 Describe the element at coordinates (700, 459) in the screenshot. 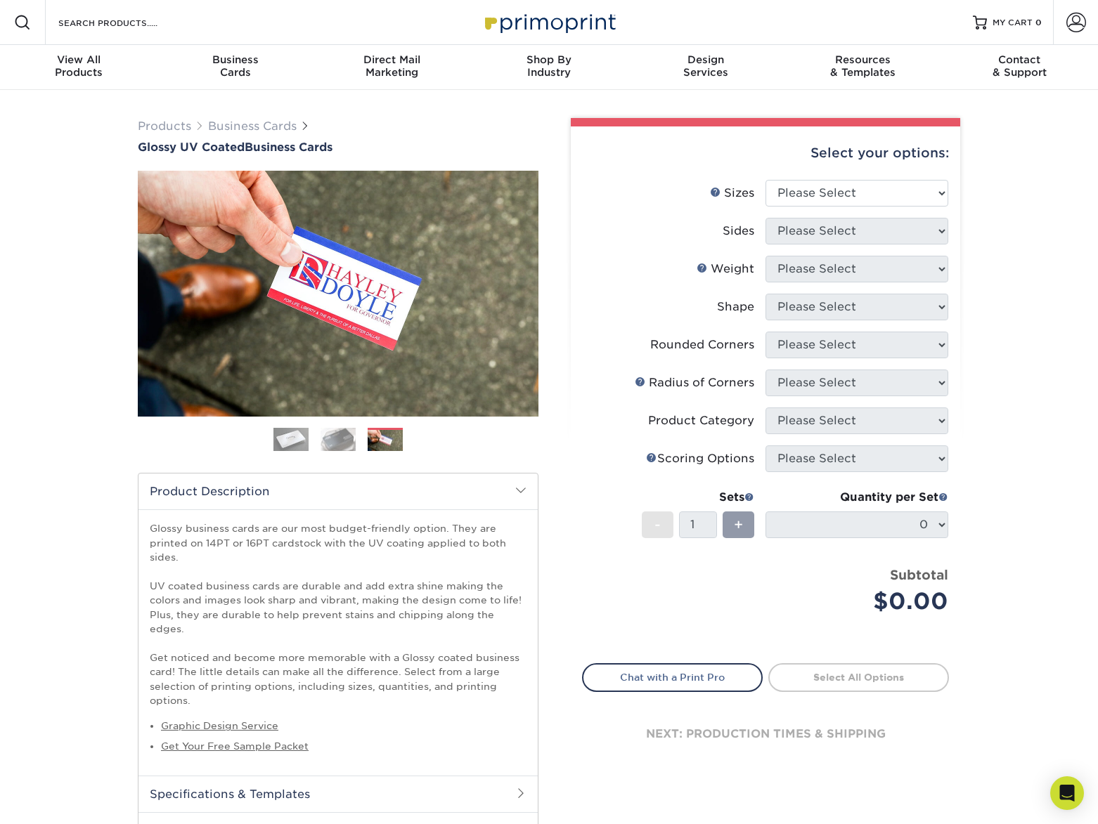

I see `div: Scoring Options` at that location.